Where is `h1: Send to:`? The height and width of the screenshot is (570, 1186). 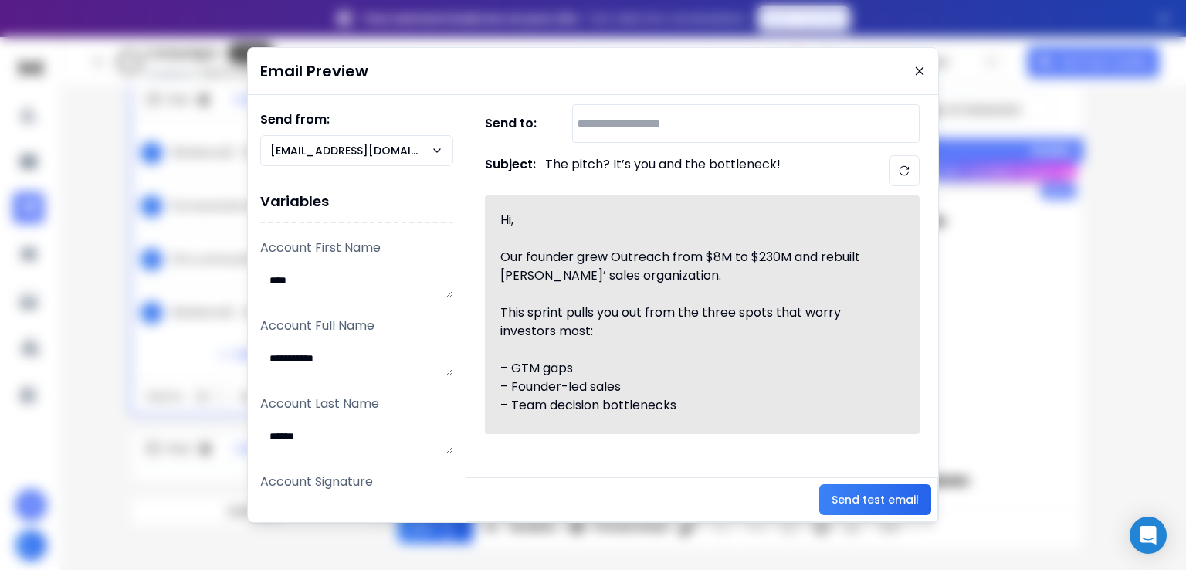
h1: Send to: is located at coordinates (516, 124).